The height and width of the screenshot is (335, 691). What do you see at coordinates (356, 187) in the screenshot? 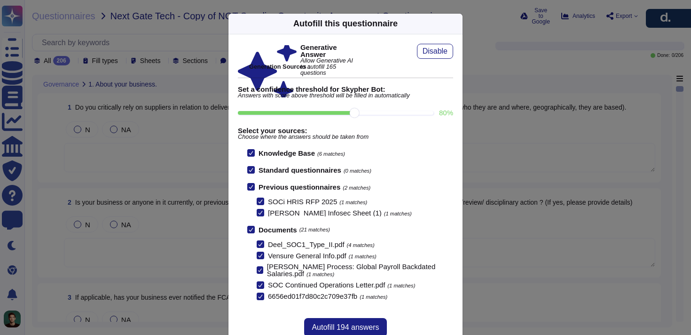
I see `span: (2 matches)` at bounding box center [356, 187].